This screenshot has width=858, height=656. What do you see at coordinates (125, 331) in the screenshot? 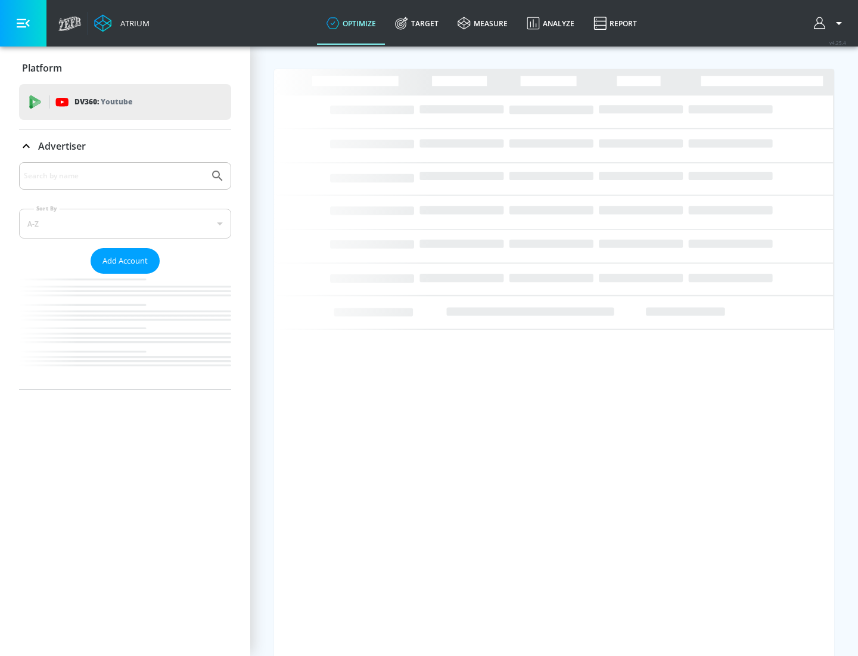
I see `nav: list of Advertiser` at bounding box center [125, 331].